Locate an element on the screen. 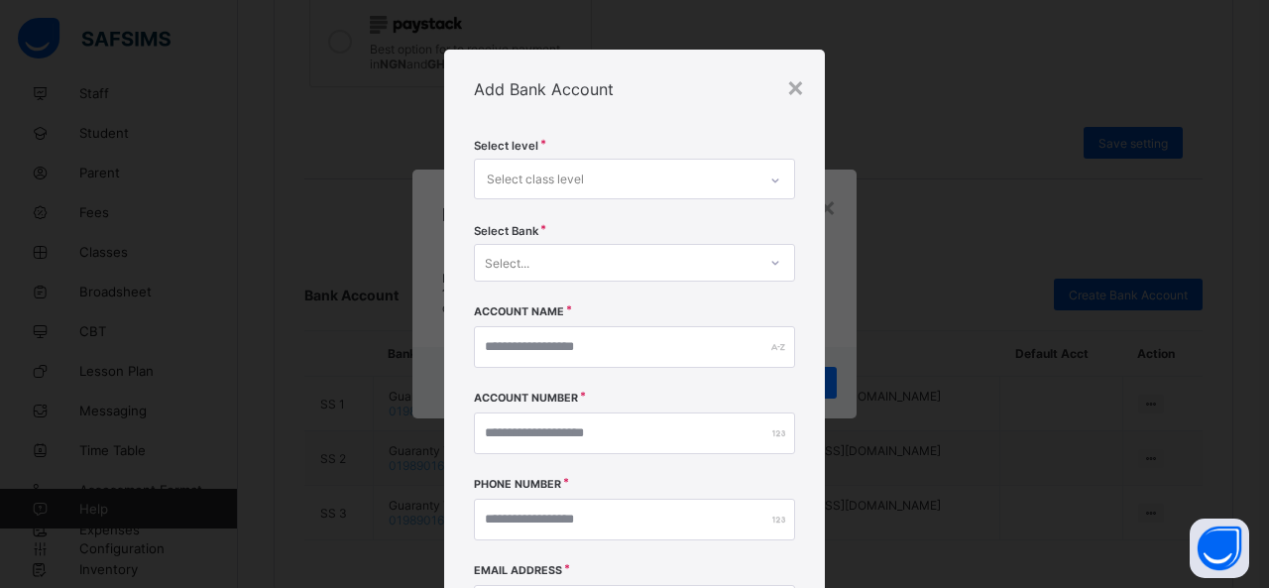 The height and width of the screenshot is (588, 1269). label: Account Name is located at coordinates (519, 311).